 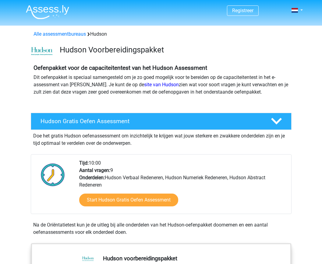 What do you see at coordinates (92, 177) in the screenshot?
I see `b: Onderdelen:` at bounding box center [92, 177].